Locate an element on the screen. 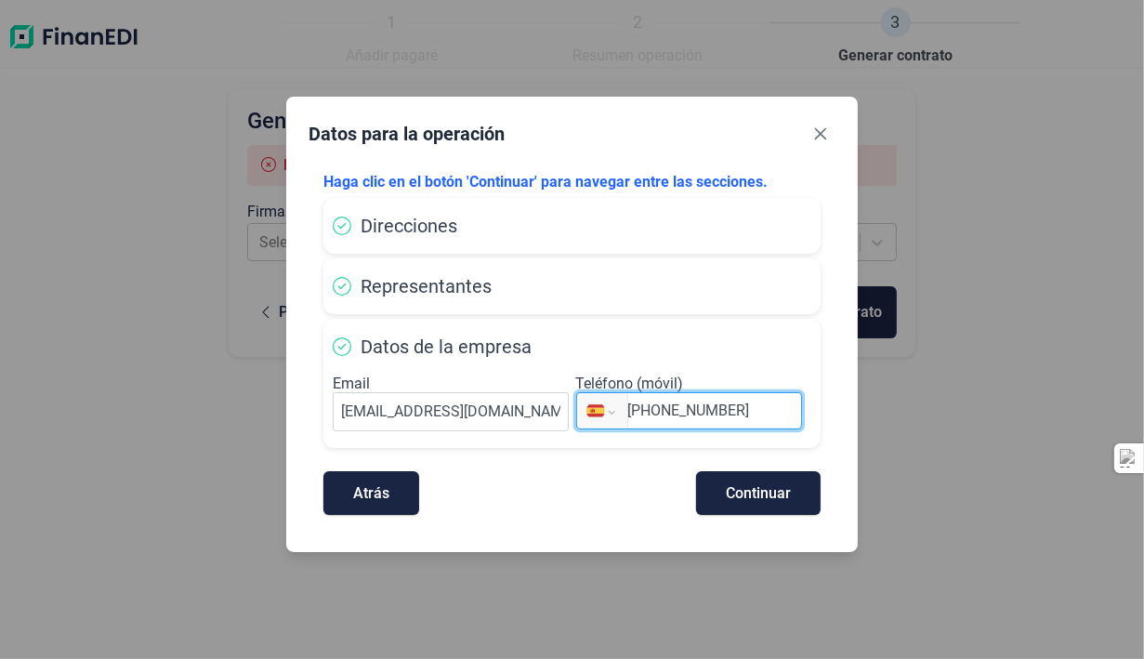 This screenshot has width=1144, height=659. span: Representantes is located at coordinates (426, 286).